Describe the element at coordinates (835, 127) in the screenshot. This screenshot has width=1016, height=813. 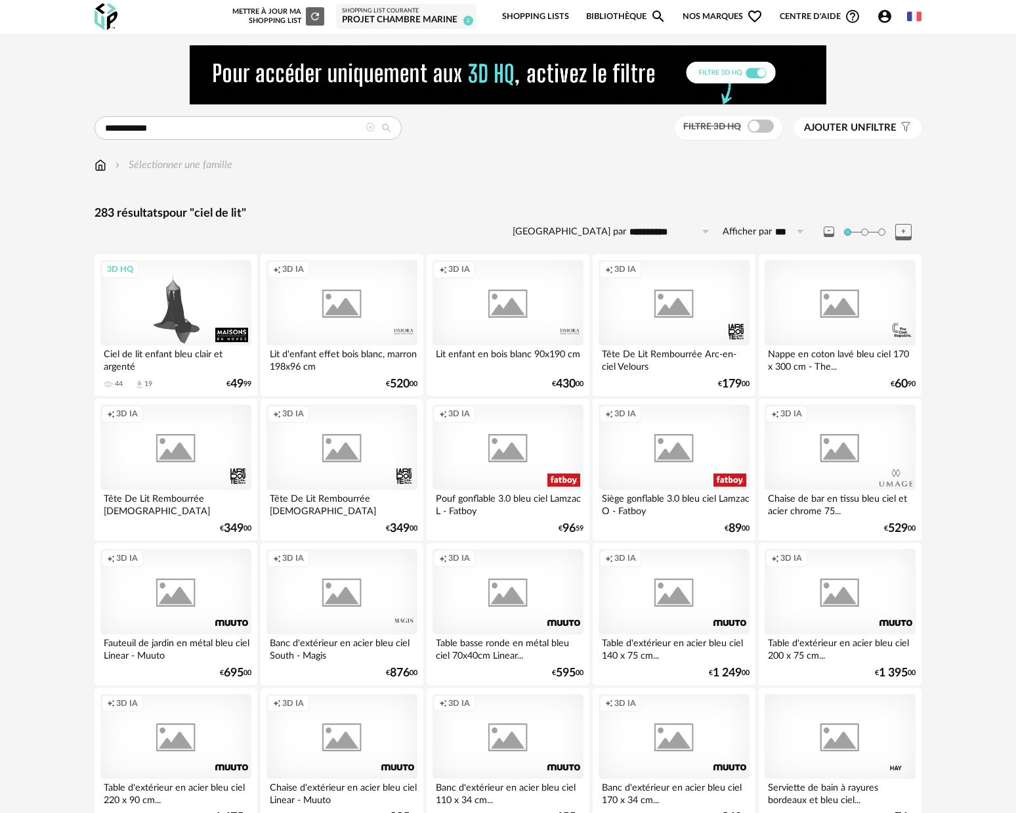
I see `span: Ajouter un` at that location.